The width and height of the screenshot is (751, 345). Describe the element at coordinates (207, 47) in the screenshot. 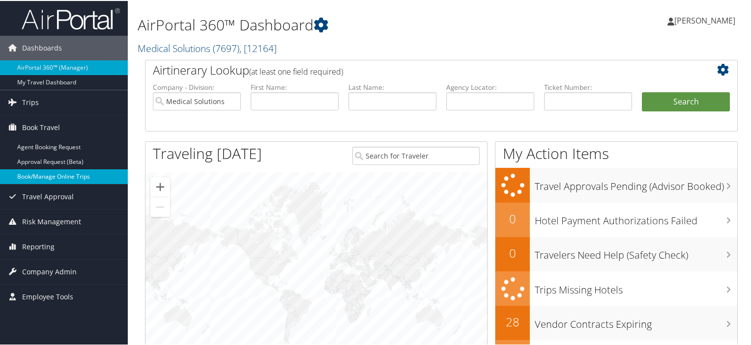

I see `a: Medical Solutions` at that location.